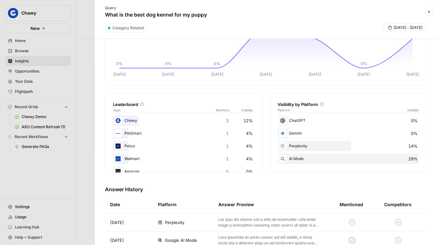 This screenshot has width=437, height=245. I want to click on div: AI Mode, so click(348, 159).